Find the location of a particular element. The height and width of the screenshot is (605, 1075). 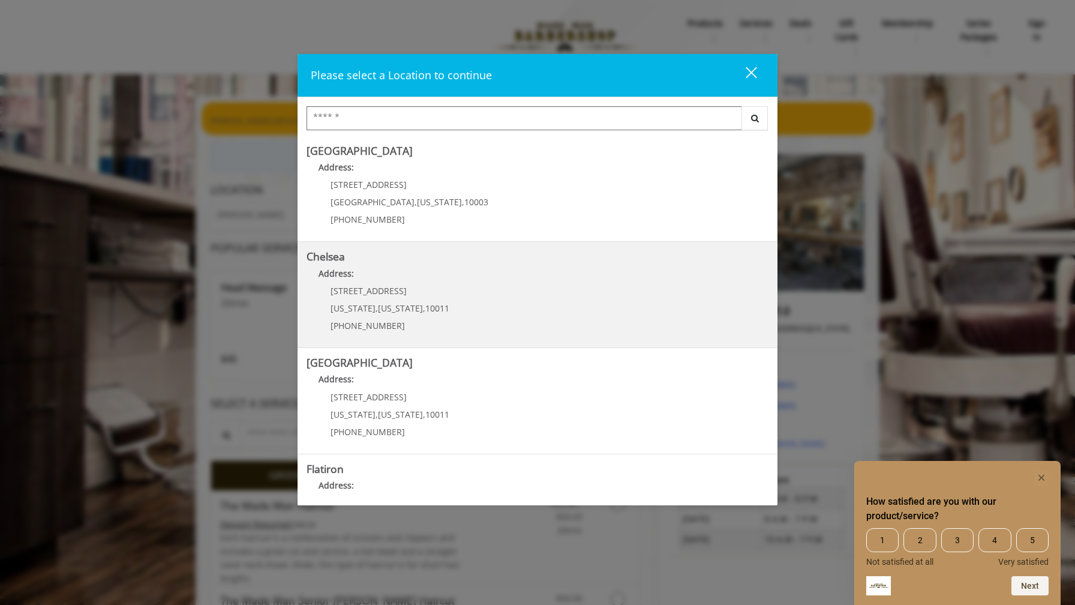

span: 3 is located at coordinates (957, 540).